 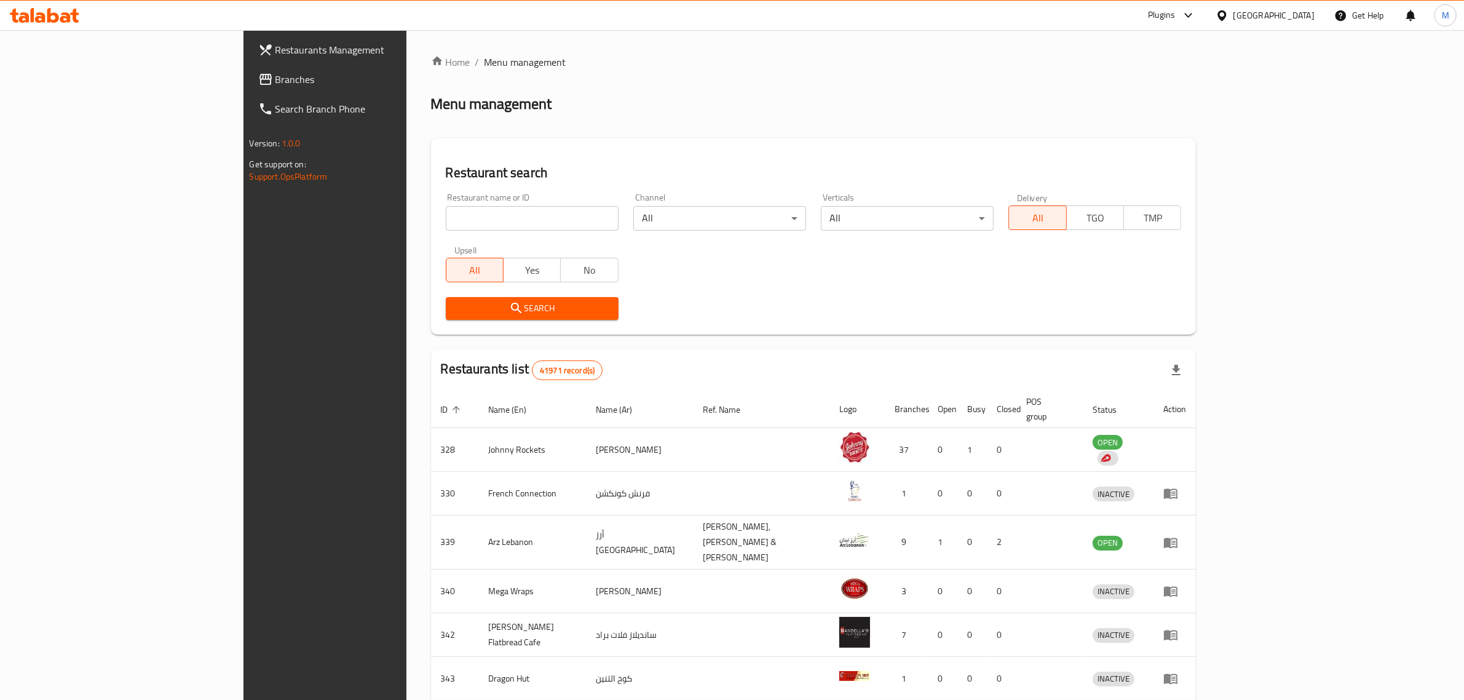 What do you see at coordinates (452, 409) in the screenshot?
I see `span: ID` at bounding box center [452, 409].